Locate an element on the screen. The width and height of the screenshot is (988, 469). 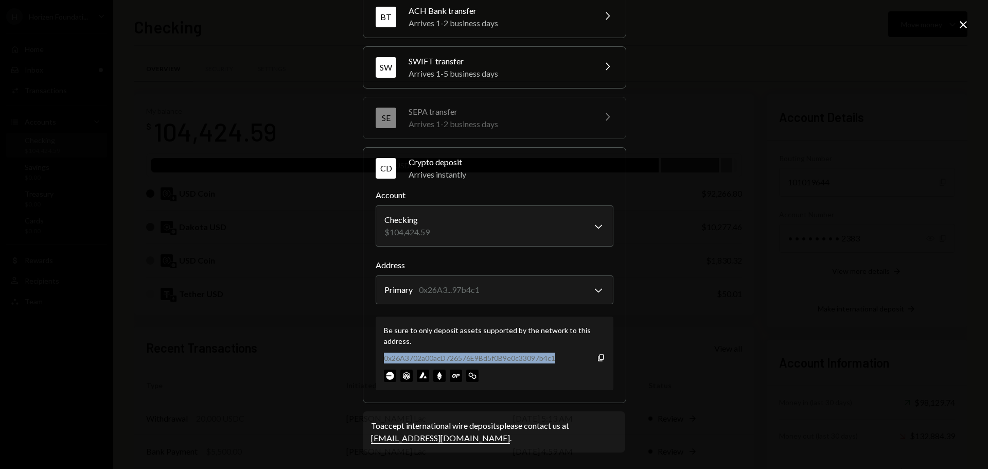
img: optimism-mainnet is located at coordinates (456, 376).